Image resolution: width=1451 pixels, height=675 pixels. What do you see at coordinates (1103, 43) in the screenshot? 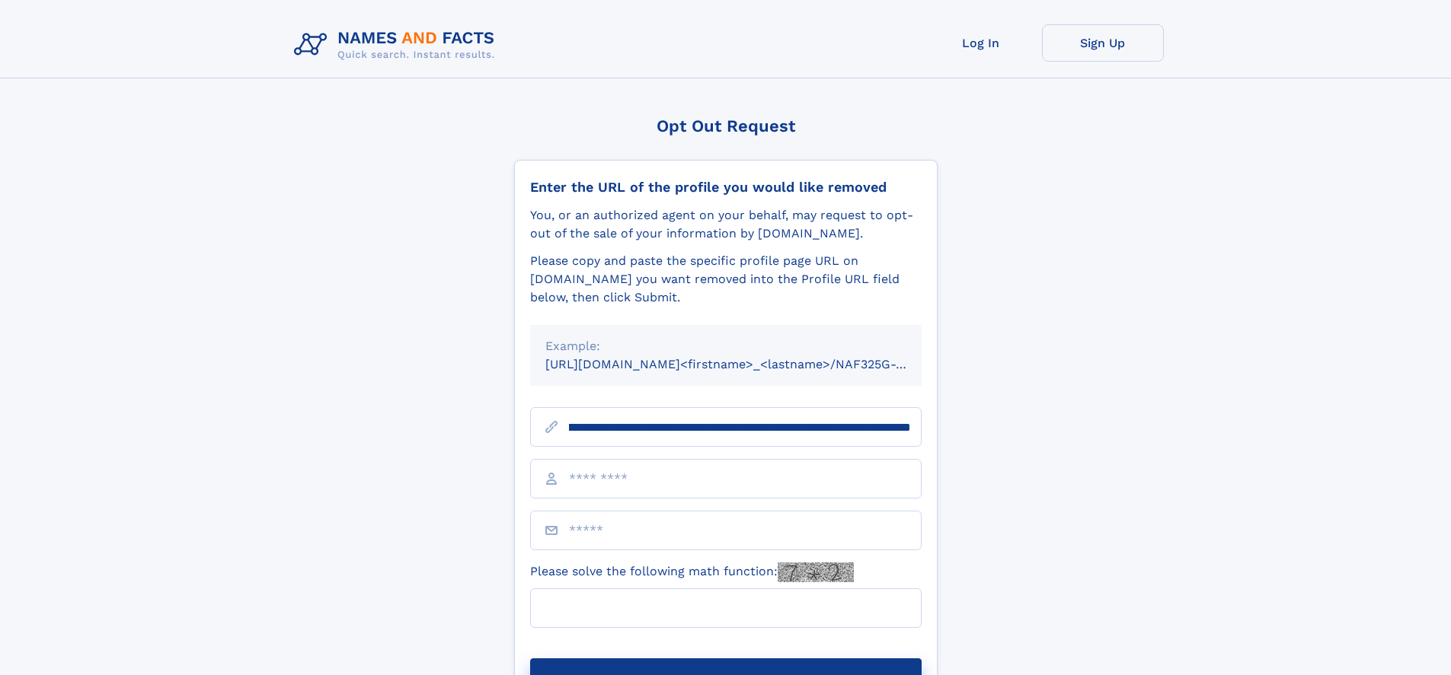
I see `a: Sign Up` at bounding box center [1103, 43].